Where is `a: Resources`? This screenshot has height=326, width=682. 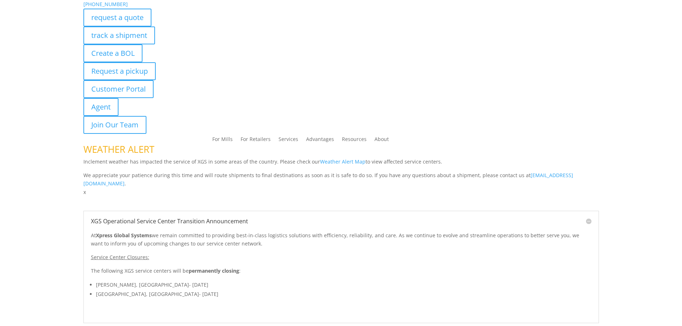
a: Resources is located at coordinates (354, 141).